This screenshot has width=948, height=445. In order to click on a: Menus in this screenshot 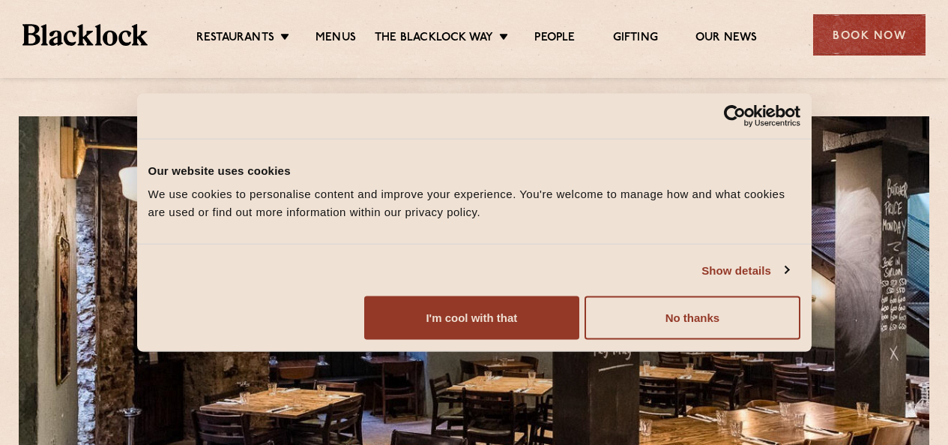, I will do `click(336, 39)`.